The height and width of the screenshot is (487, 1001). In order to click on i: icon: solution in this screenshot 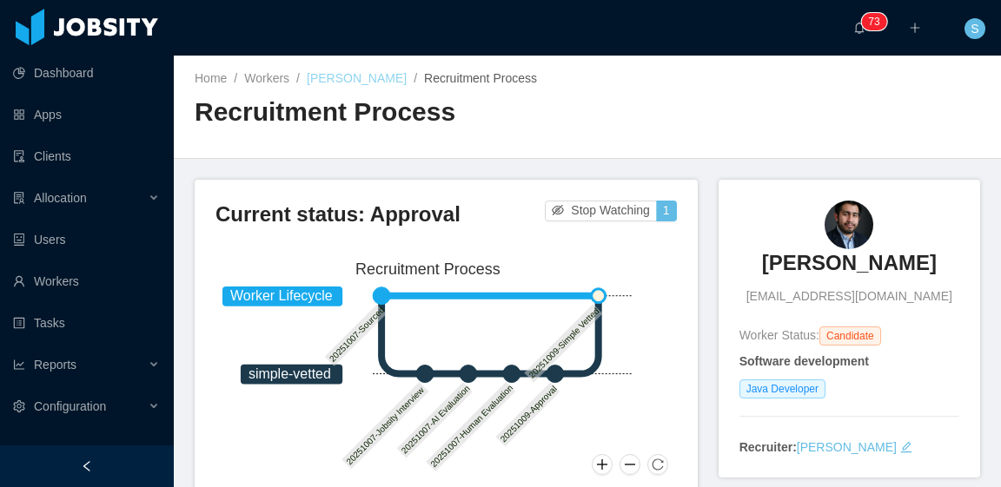, I will do `click(19, 198)`.